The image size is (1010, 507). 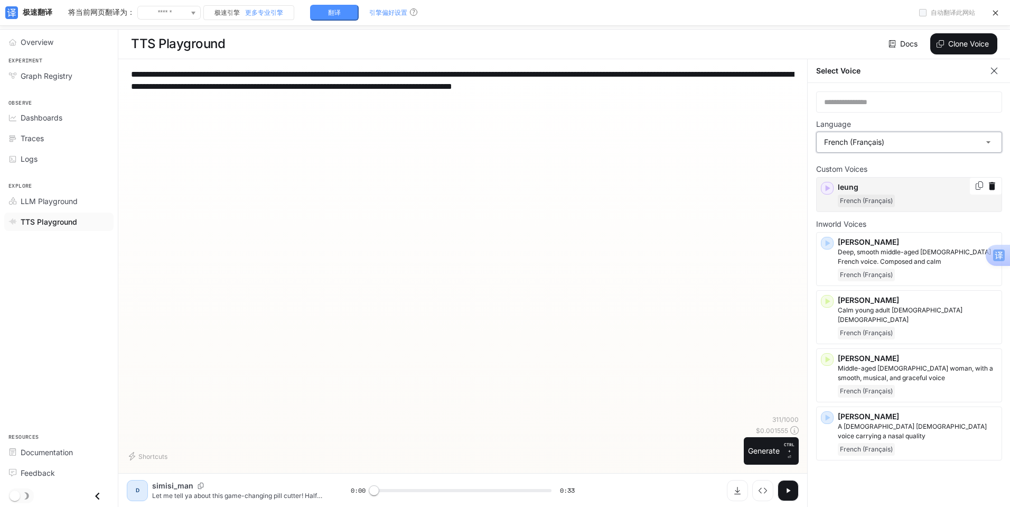 What do you see at coordinates (59, 138) in the screenshot?
I see `a: Traces` at bounding box center [59, 138].